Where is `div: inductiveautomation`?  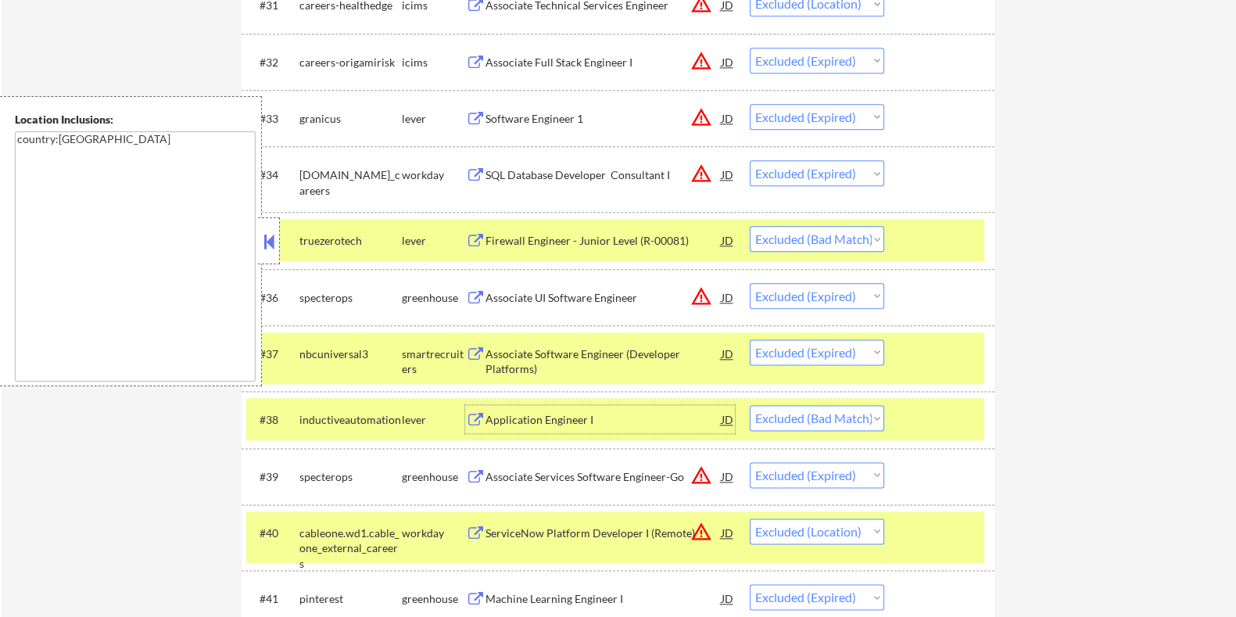
div: inductiveautomation is located at coordinates (349, 420).